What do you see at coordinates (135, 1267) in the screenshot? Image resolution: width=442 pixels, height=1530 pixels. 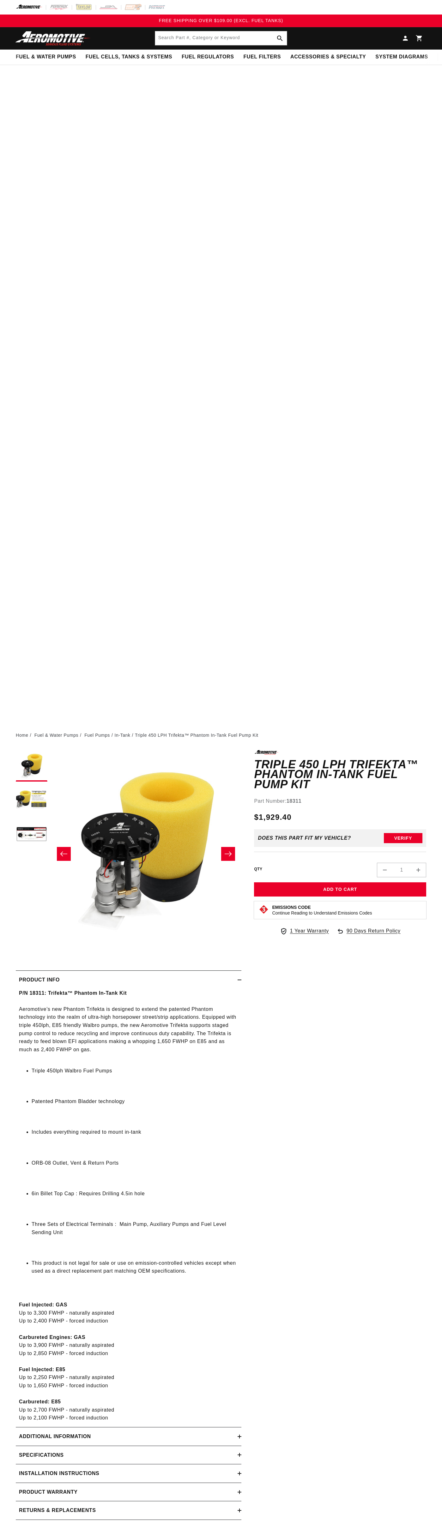 I see `li: This product is not legal for sale or use on emission-controlled vehicles except when used as a d...` at bounding box center [135, 1267].